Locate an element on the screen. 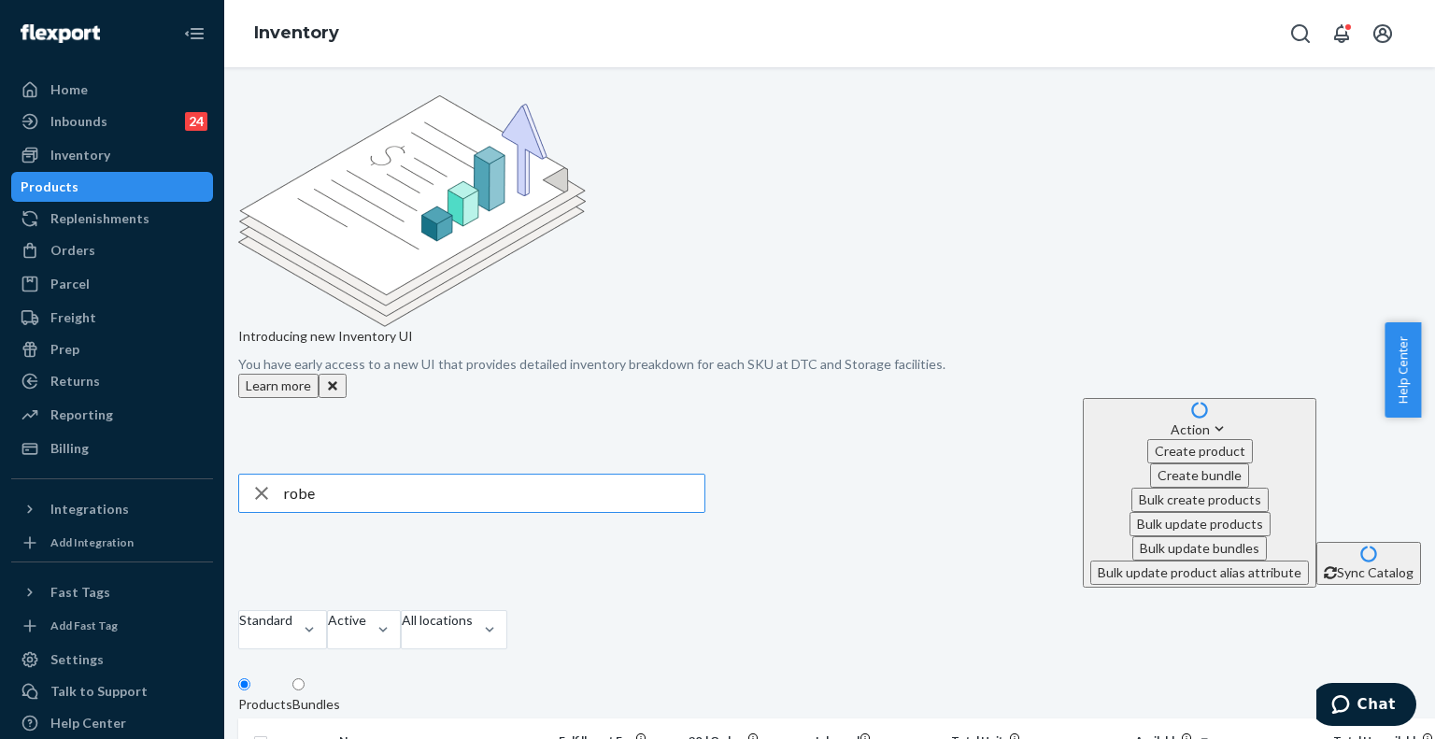  a: Freight is located at coordinates (112, 318).